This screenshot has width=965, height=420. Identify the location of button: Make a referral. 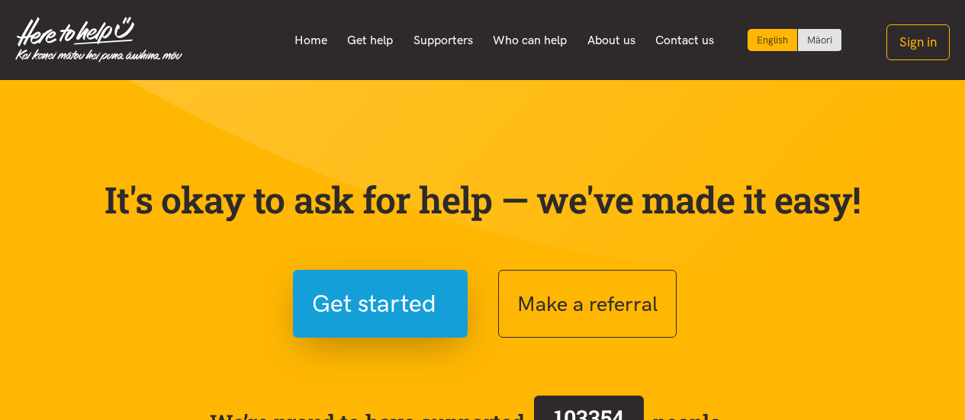
(587, 303).